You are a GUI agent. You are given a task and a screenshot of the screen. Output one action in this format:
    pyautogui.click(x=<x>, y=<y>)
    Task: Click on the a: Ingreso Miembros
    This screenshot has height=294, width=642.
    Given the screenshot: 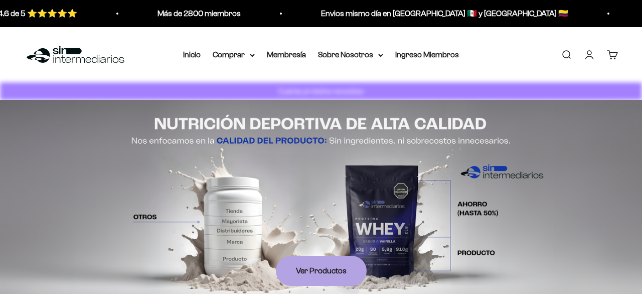 What is the action you would take?
    pyautogui.click(x=427, y=54)
    